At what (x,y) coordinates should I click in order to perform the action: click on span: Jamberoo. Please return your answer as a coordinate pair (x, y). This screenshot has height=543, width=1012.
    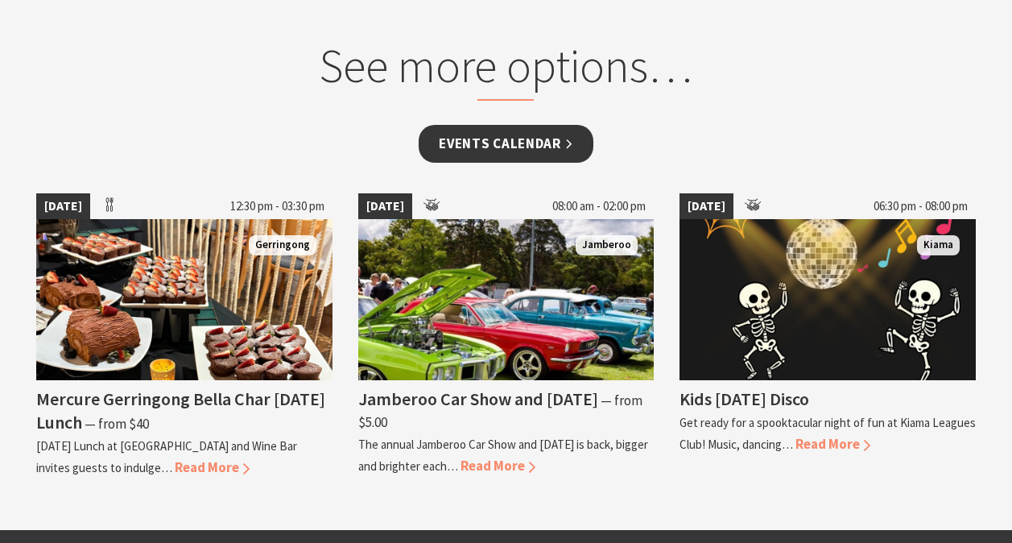
    Looking at the image, I should click on (606, 245).